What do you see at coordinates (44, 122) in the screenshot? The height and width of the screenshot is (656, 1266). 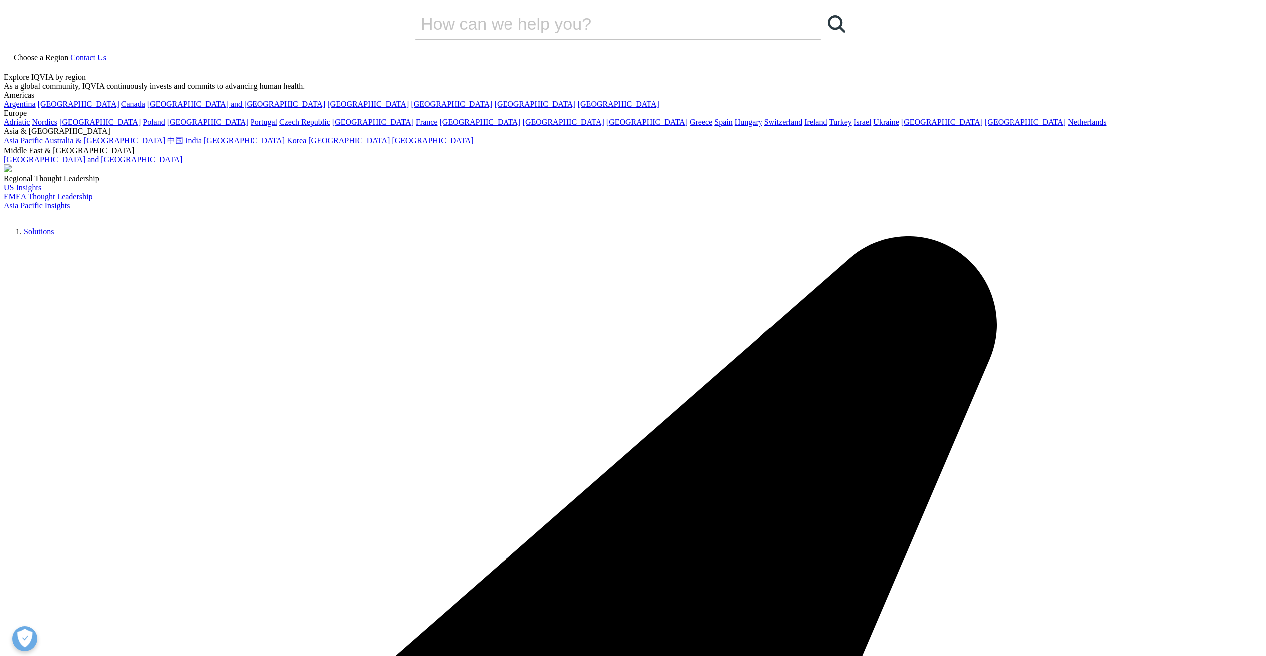 I see `a: Nordics` at bounding box center [44, 122].